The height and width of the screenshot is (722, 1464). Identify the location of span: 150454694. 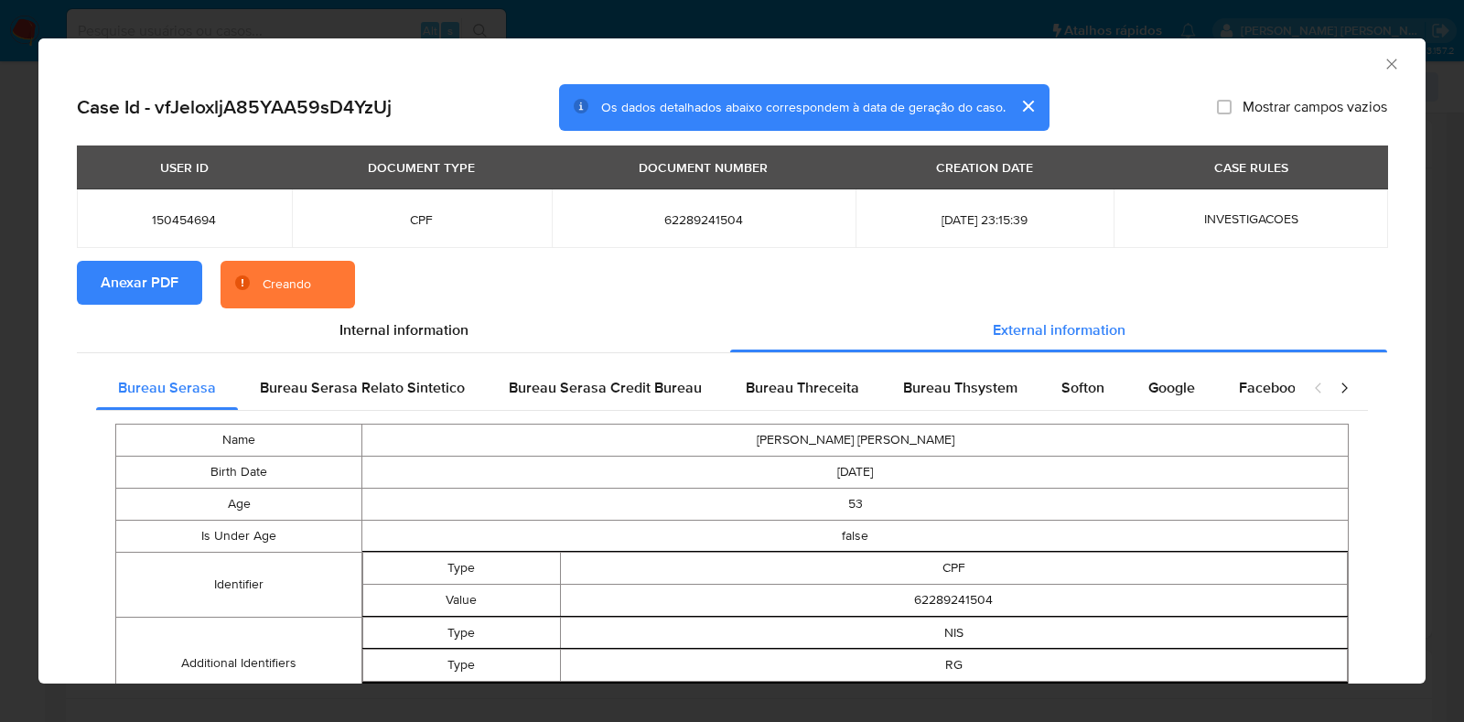
(184, 220).